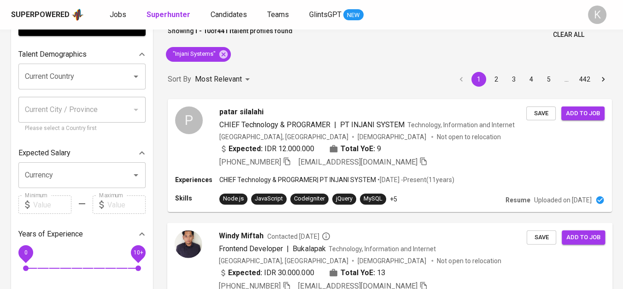  I want to click on p: Resume, so click(518, 200).